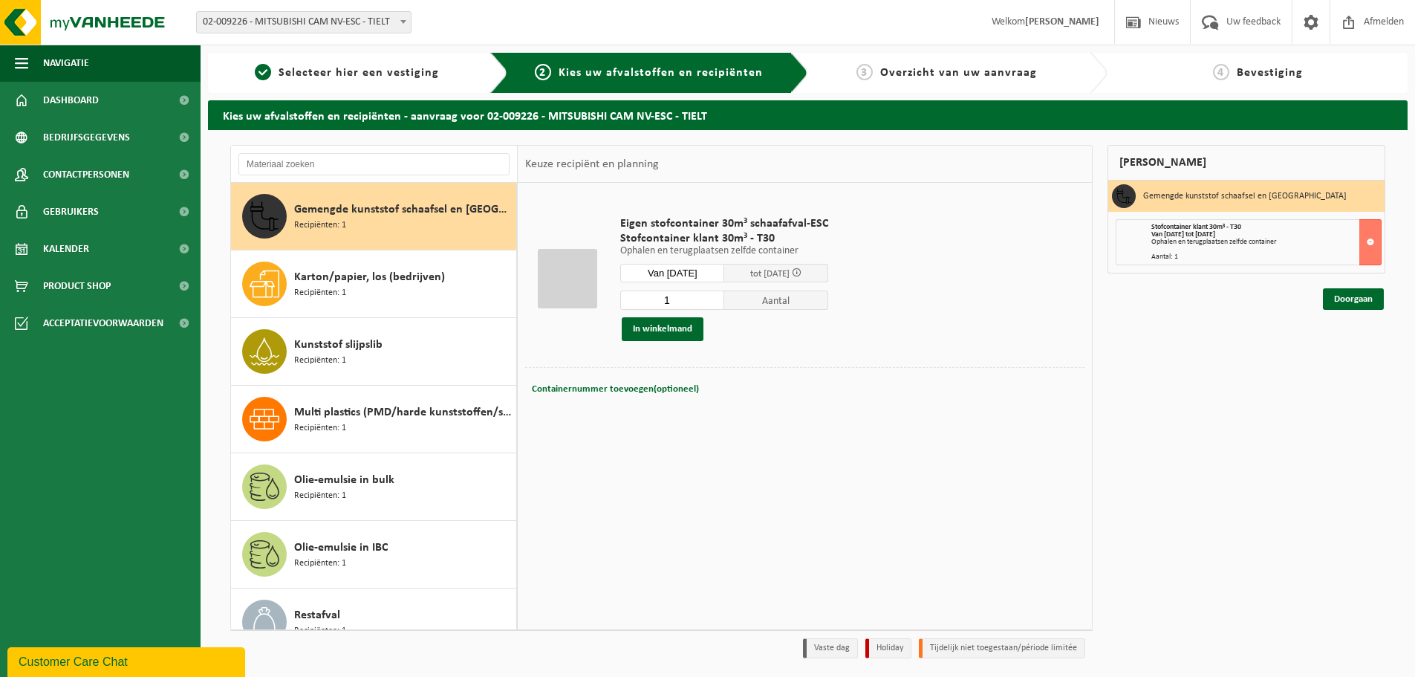 The width and height of the screenshot is (1415, 677). What do you see at coordinates (615, 389) in the screenshot?
I see `button: Containernummer toevoegen(optioneel)` at bounding box center [615, 389].